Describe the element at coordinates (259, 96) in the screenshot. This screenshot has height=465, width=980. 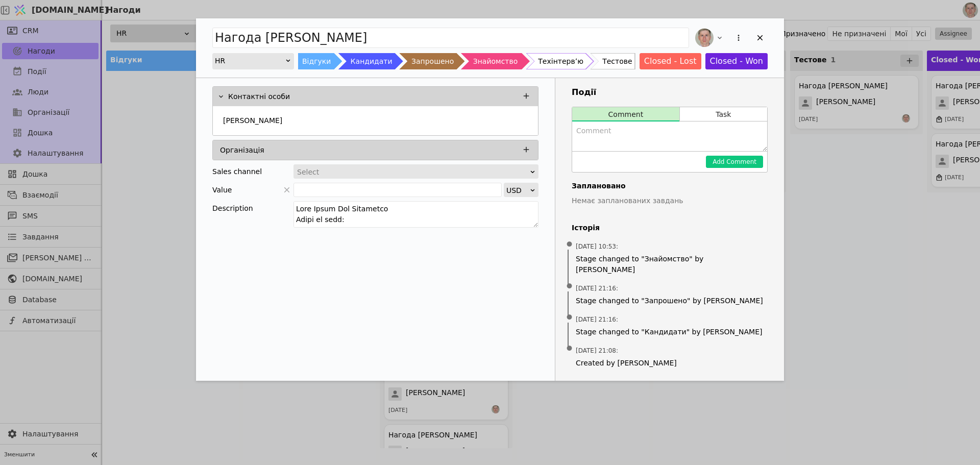
I see `p: Контактні особи` at that location.